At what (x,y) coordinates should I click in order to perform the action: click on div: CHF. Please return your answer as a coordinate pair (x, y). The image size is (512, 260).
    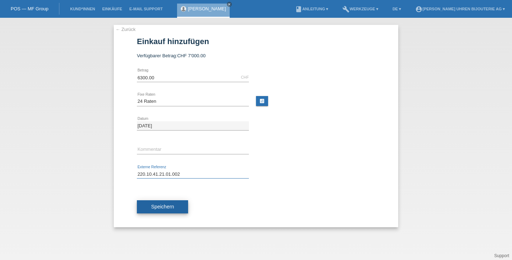
    Looking at the image, I should click on (245, 77).